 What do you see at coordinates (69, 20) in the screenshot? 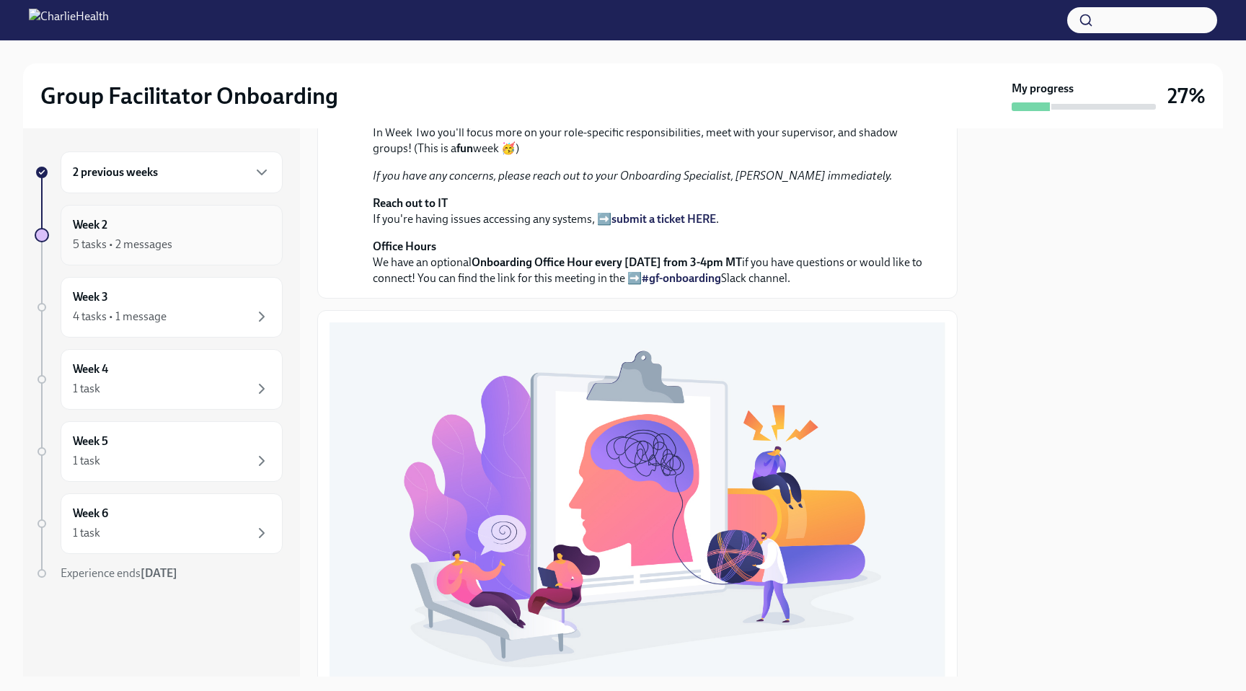
I see `img: CharlieHealth` at bounding box center [69, 20].